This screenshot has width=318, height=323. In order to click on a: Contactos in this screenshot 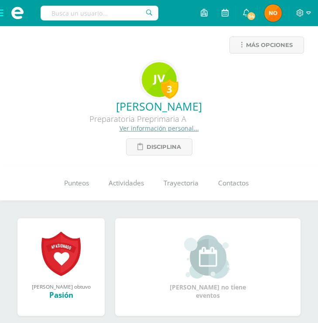, I will do `click(233, 183)`.